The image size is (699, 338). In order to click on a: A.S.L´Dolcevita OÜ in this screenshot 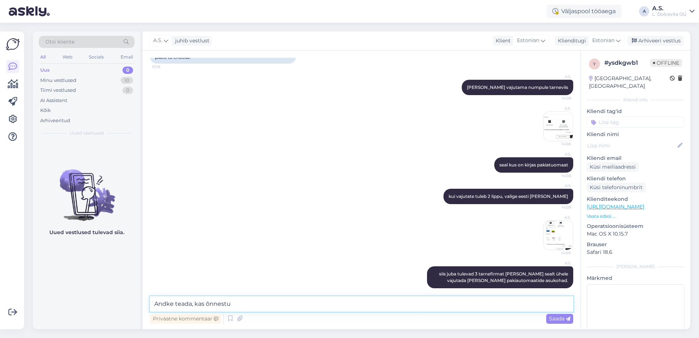, I will do `click(673, 11)`.